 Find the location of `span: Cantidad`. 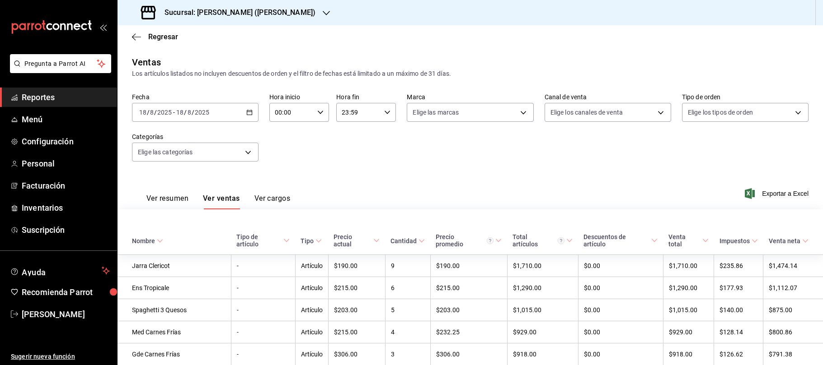

span: Cantidad is located at coordinates (407, 241).